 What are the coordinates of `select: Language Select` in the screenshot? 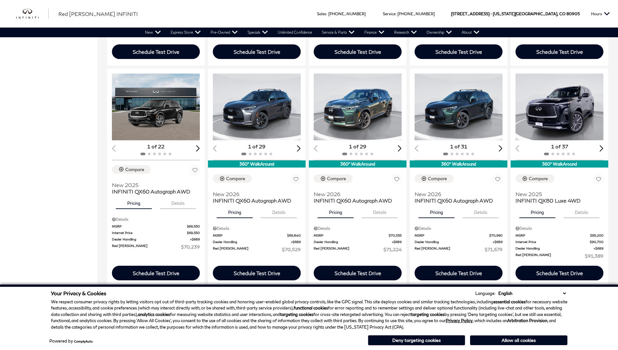 It's located at (532, 294).